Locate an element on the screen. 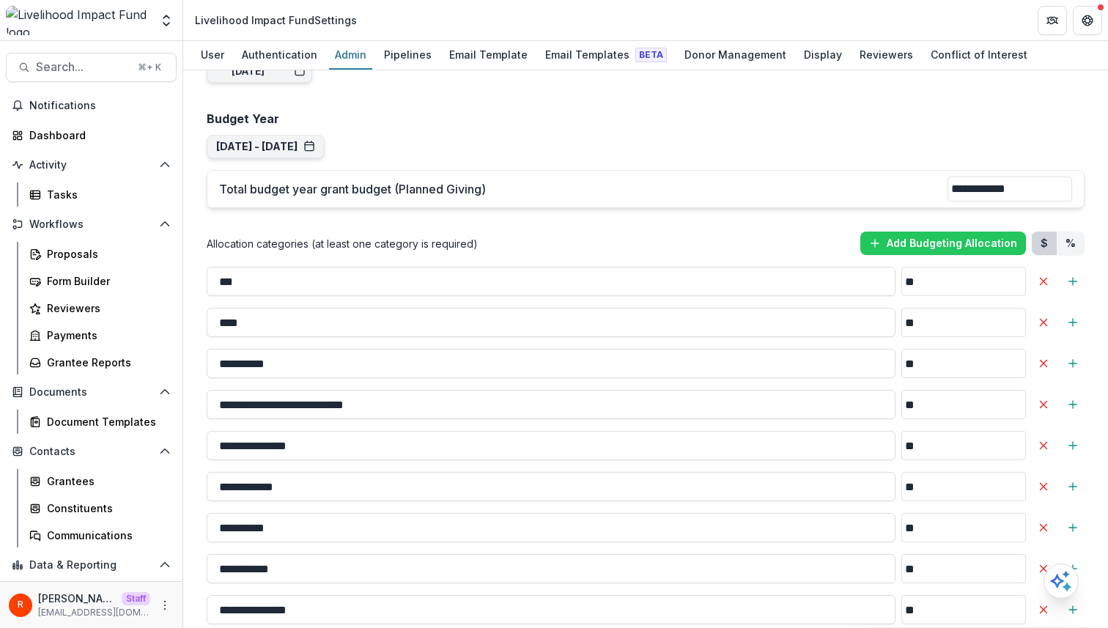 The width and height of the screenshot is (1108, 628). a: Conflict of Interest is located at coordinates (979, 55).